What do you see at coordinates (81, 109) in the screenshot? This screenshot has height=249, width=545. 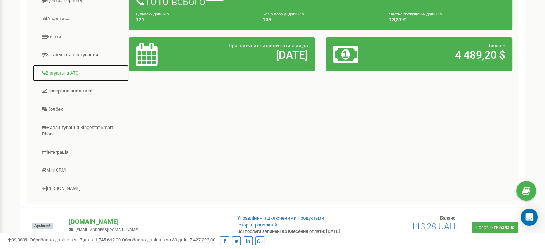 I see `a: Колбек` at bounding box center [81, 109].